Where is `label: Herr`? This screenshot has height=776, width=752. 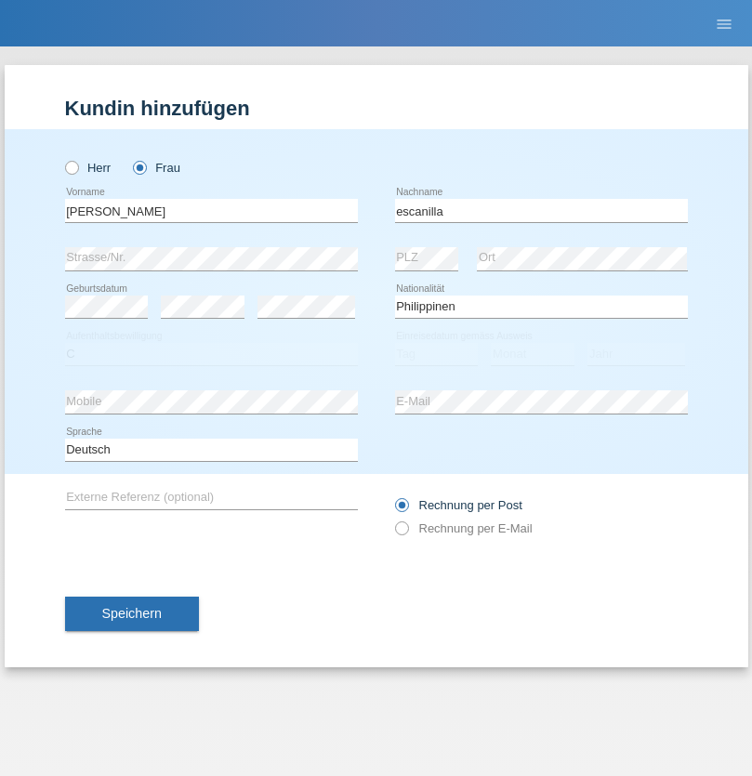
label: Herr is located at coordinates (88, 167).